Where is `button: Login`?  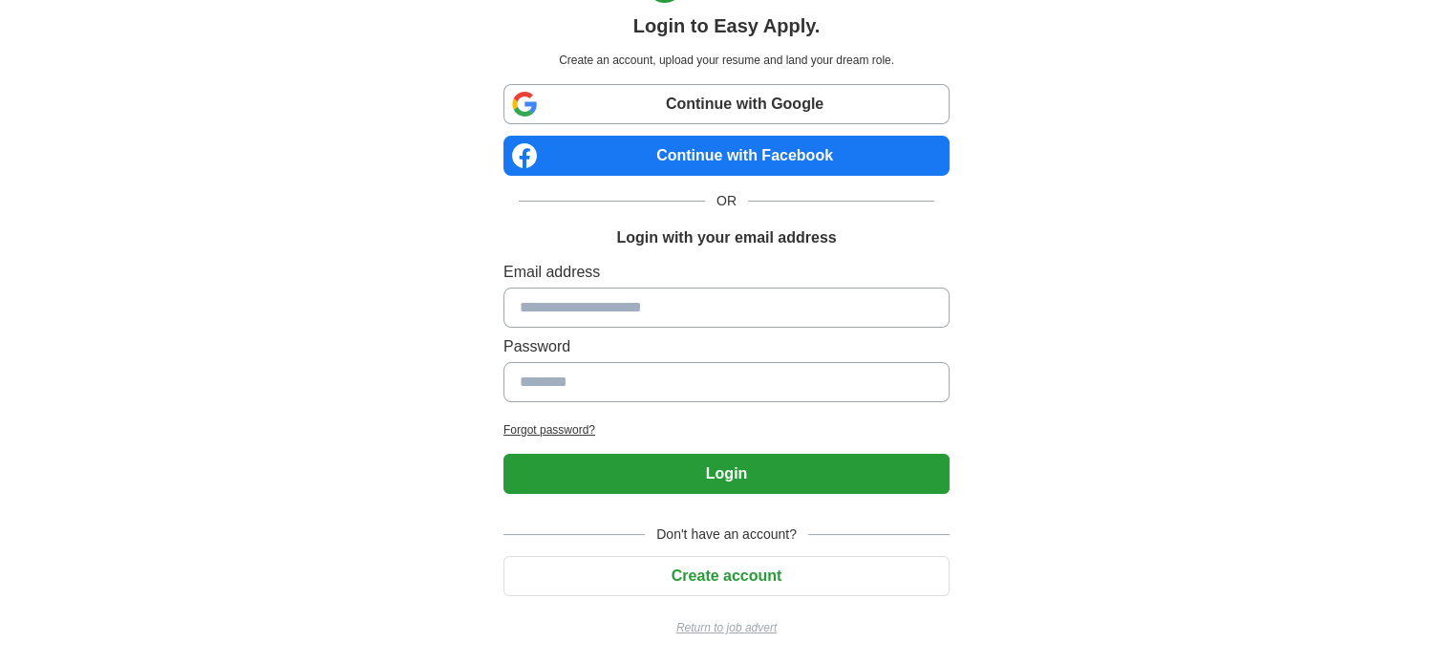
button: Login is located at coordinates (726, 474).